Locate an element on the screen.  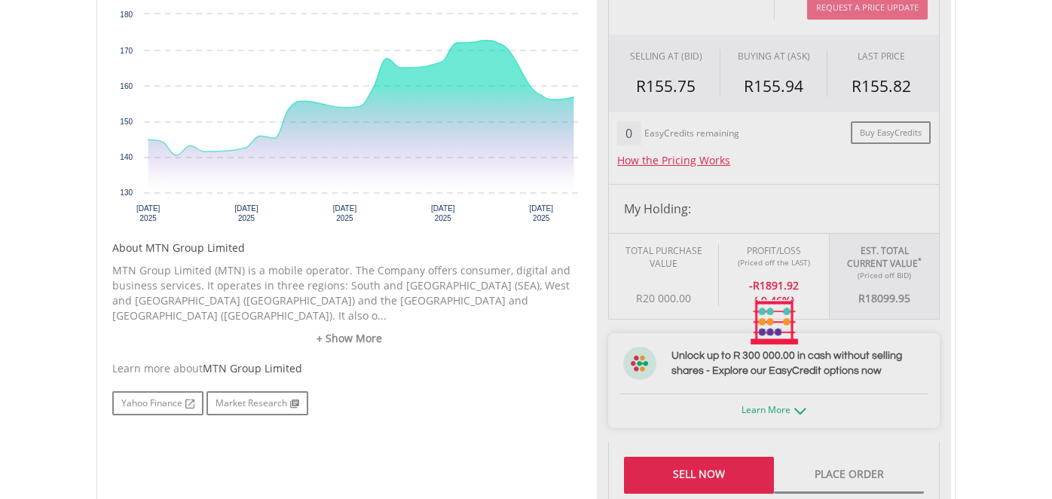
svg: Interactive chart is located at coordinates (349, 120).